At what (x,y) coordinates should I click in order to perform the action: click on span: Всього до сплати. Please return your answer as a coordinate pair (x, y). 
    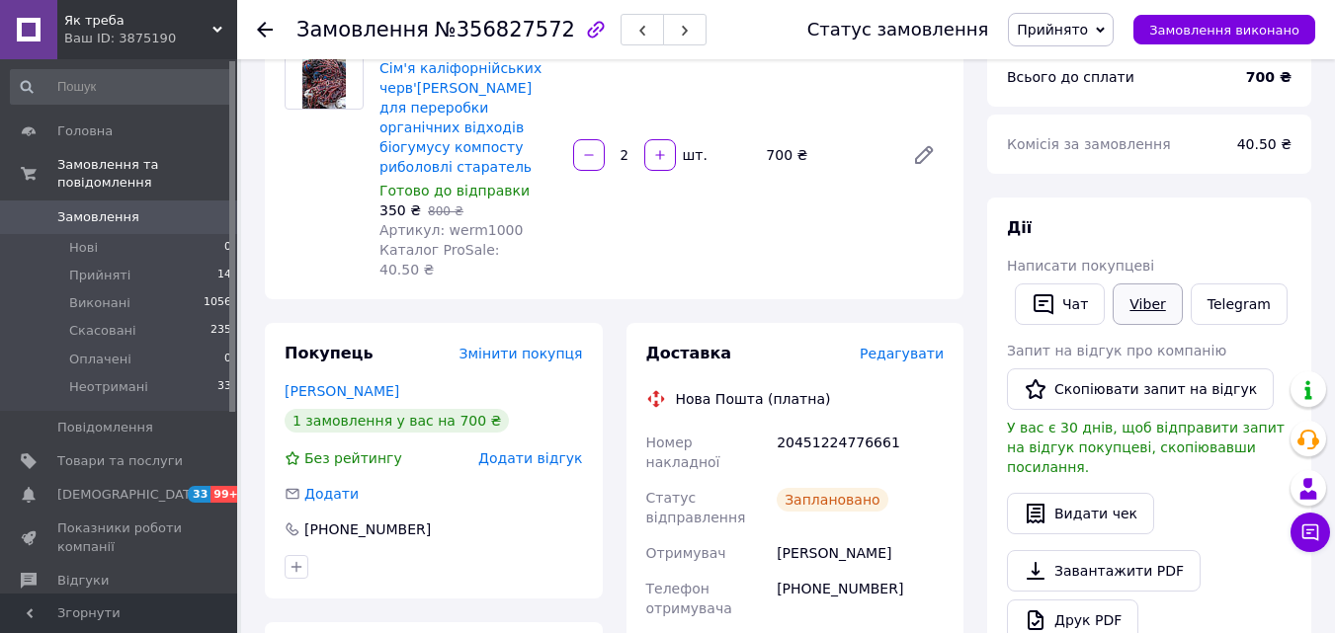
    Looking at the image, I should click on (1070, 77).